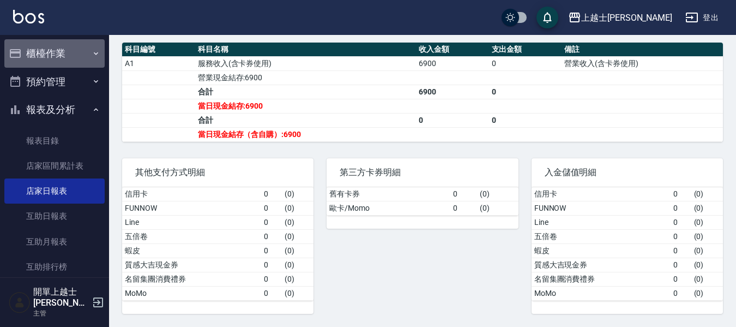 The height and width of the screenshot is (327, 736). What do you see at coordinates (452, 50) in the screenshot?
I see `th: 收入金額` at bounding box center [452, 50].